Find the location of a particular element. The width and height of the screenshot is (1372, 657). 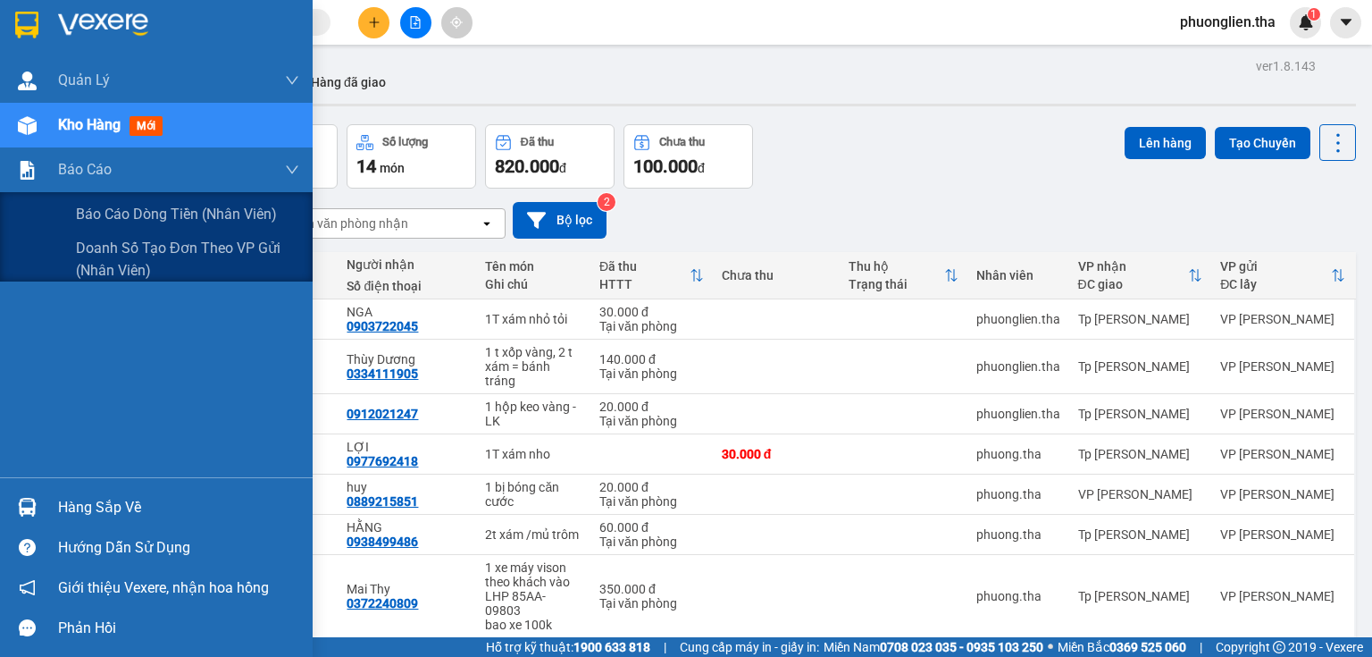

span: mới is located at coordinates (146, 126).